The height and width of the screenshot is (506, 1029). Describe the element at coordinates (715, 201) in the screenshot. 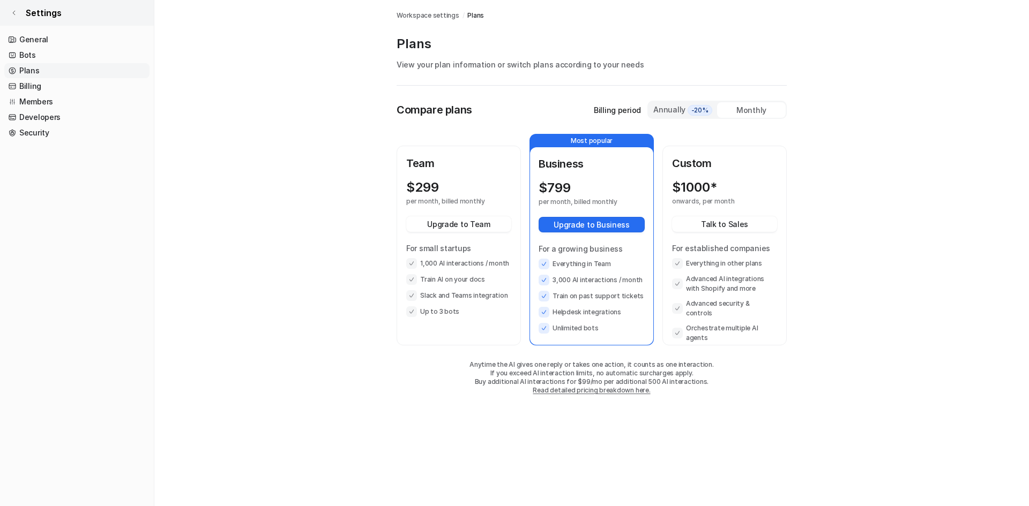

I see `p: onwards, per month` at that location.